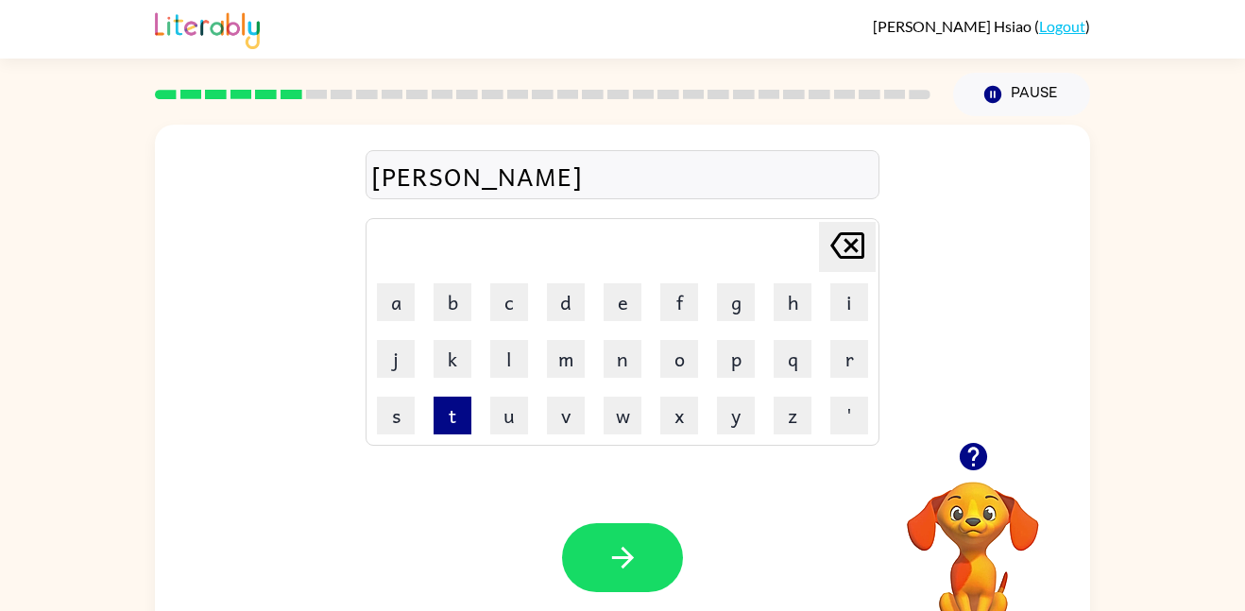 The image size is (1245, 611). What do you see at coordinates (509, 416) in the screenshot?
I see `button: u` at bounding box center [509, 416].